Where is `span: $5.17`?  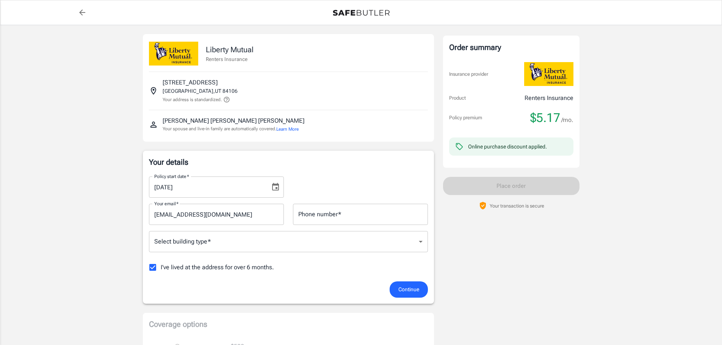 span: $5.17 is located at coordinates (545, 118).